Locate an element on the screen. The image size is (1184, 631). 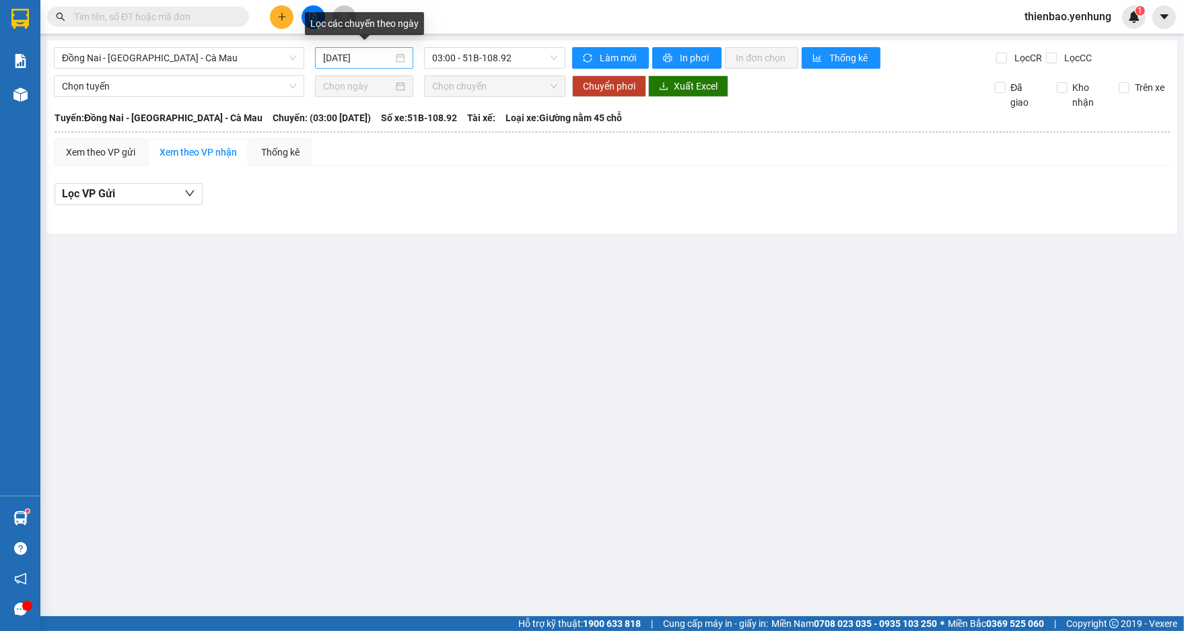
strong: 1900 633 818 is located at coordinates (612, 623).